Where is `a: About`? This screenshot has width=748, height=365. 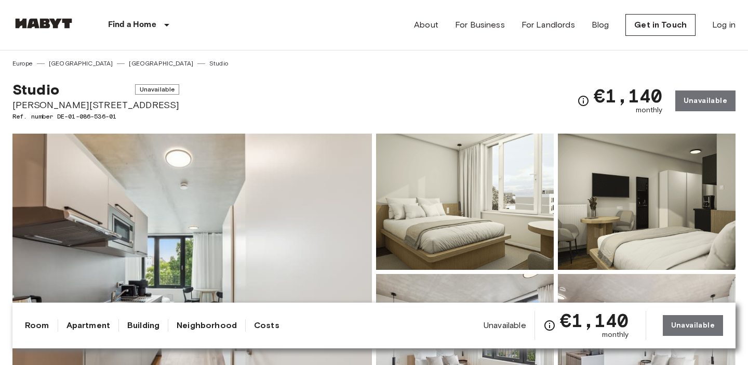 a: About is located at coordinates (426, 25).